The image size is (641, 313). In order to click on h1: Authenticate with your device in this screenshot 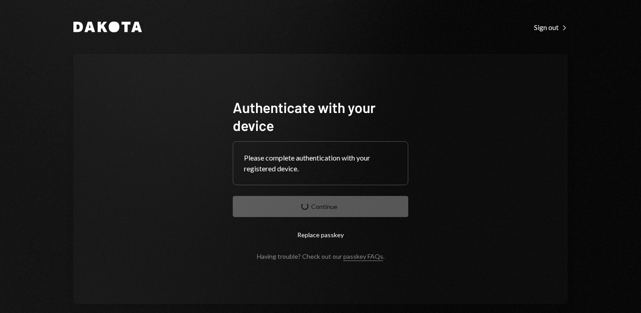, I will do `click(321, 116)`.